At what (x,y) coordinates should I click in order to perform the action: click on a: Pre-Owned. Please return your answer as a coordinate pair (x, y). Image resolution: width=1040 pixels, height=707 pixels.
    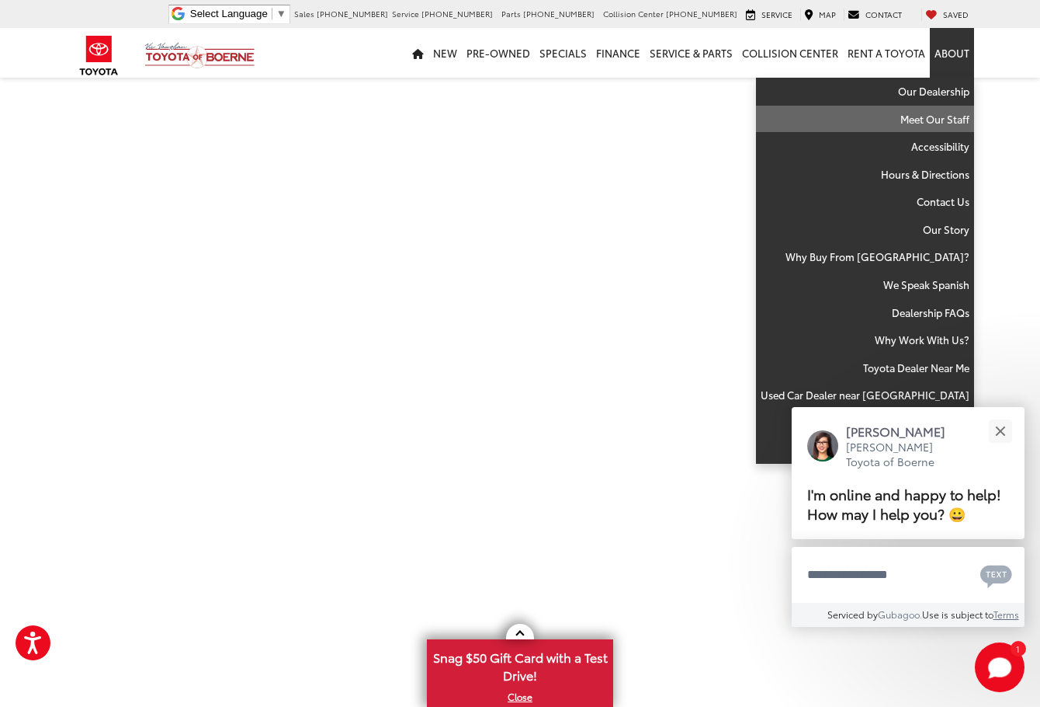
    Looking at the image, I should click on (498, 53).